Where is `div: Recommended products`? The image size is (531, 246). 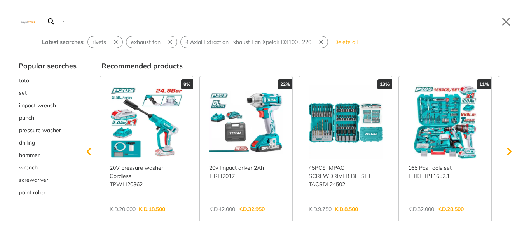 div: Recommended products is located at coordinates (307, 66).